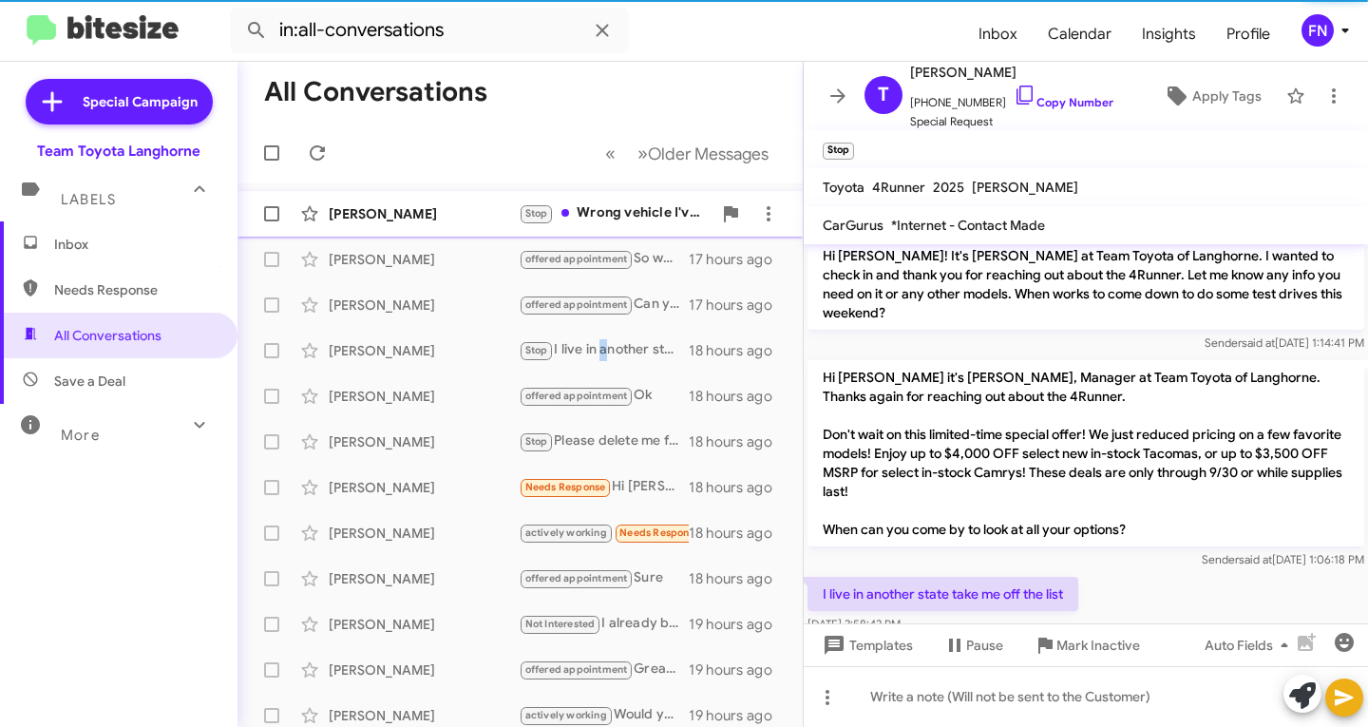 The height and width of the screenshot is (727, 1368). I want to click on span: Older Messages, so click(708, 154).